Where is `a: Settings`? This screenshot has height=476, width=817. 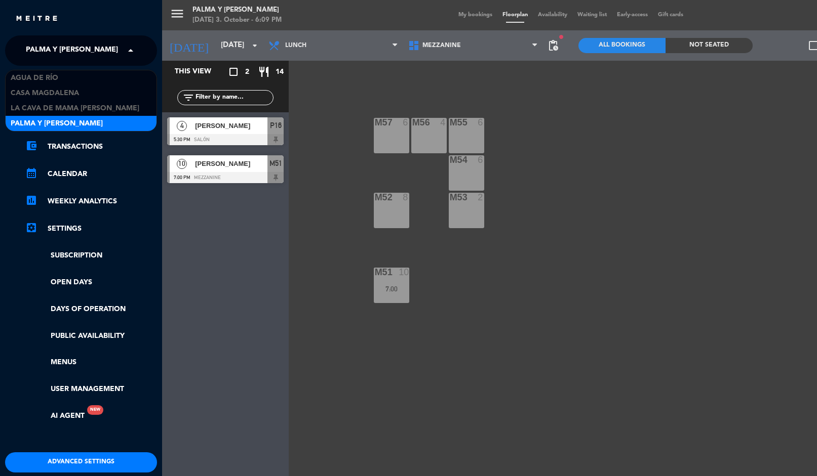
a: Settings is located at coordinates (91, 229).